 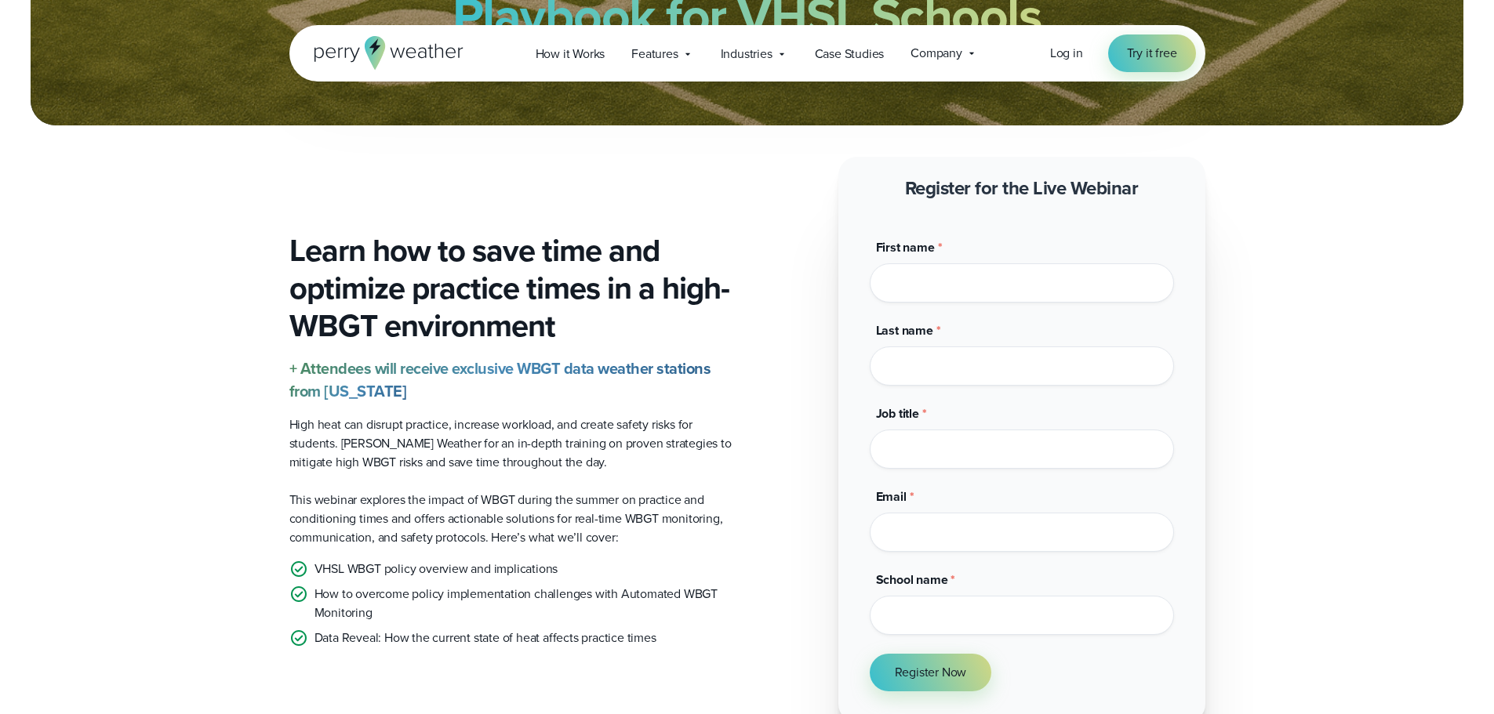 I want to click on span: Email, so click(x=891, y=496).